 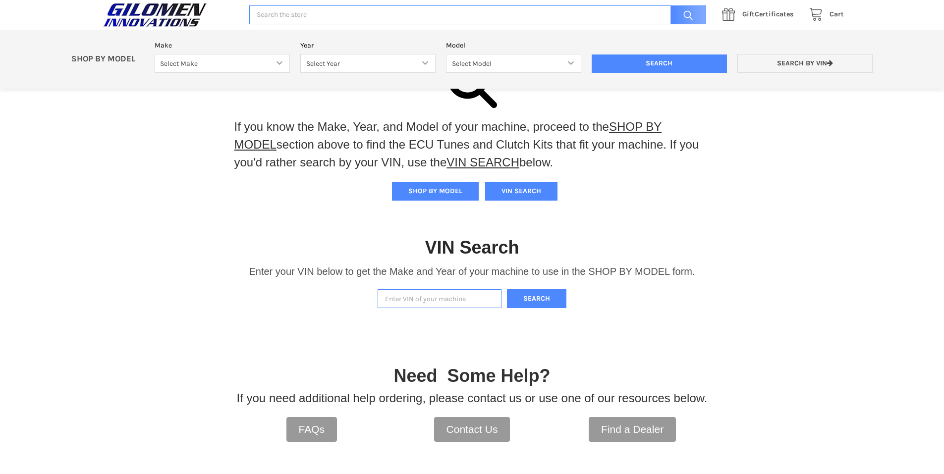 What do you see at coordinates (472, 272) in the screenshot?
I see `p: Enter your VIN below to get the Make and Year of your machine to use in the SHOP BY MODEL form.` at bounding box center [472, 272].